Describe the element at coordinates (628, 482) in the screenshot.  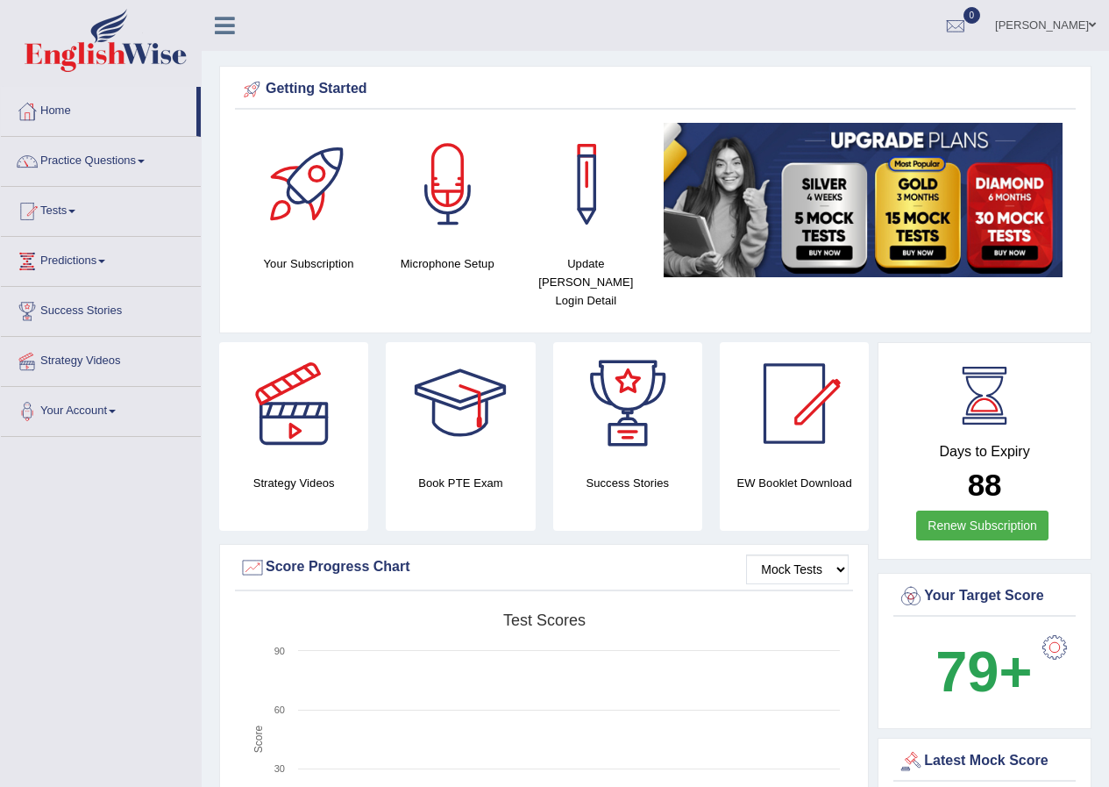
I see `h4: Success Stories` at that location.